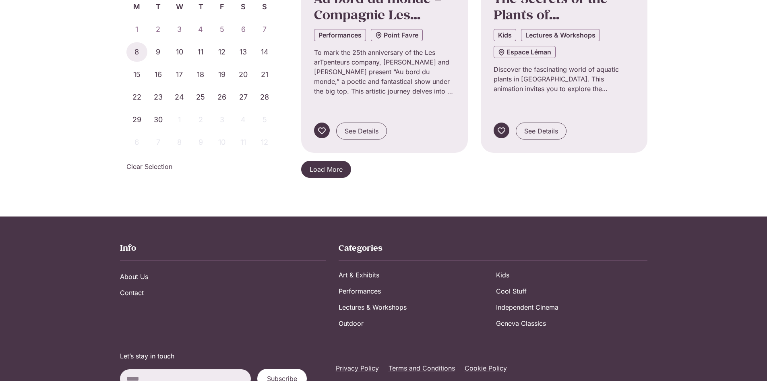 The width and height of the screenshot is (767, 381). I want to click on span: September 26, 2025, so click(222, 97).